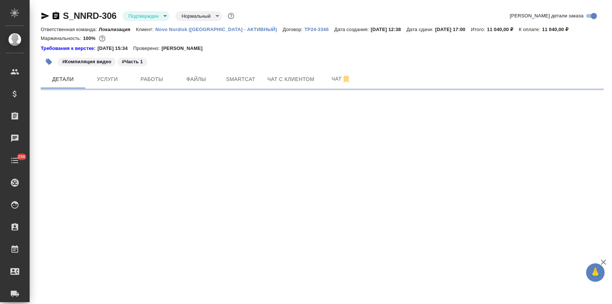 This screenshot has width=612, height=304. What do you see at coordinates (87, 61) in the screenshot?
I see `span: Компиляция видео` at bounding box center [87, 61].